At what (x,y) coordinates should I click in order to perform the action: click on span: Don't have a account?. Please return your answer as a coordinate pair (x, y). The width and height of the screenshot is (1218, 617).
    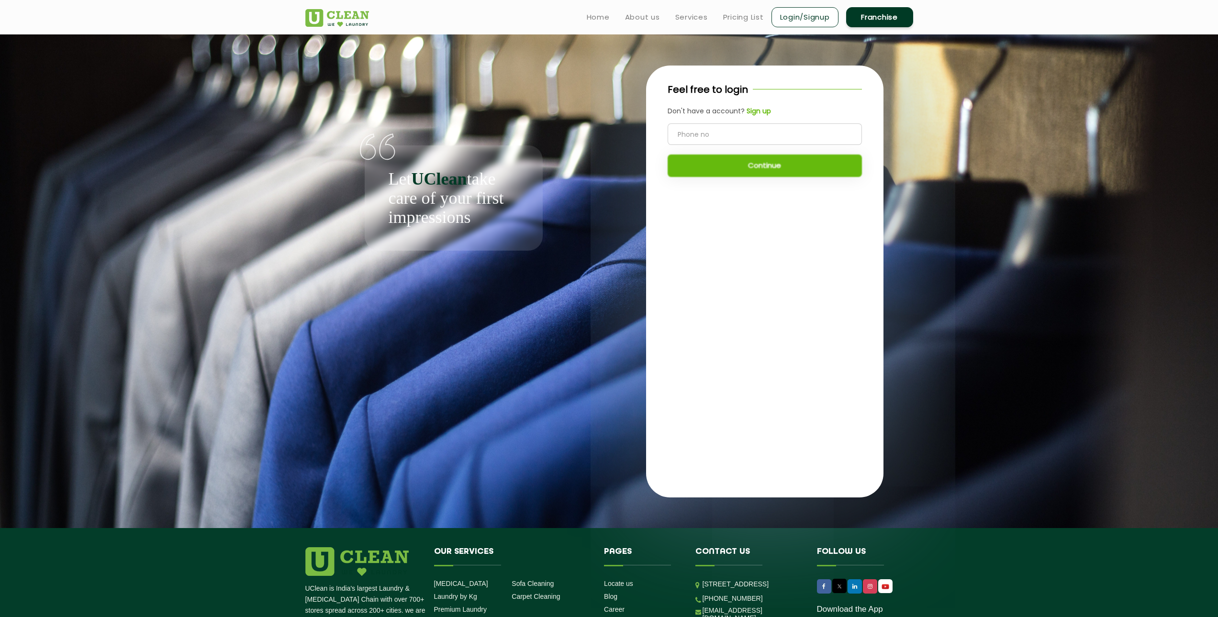
    Looking at the image, I should click on (706, 111).